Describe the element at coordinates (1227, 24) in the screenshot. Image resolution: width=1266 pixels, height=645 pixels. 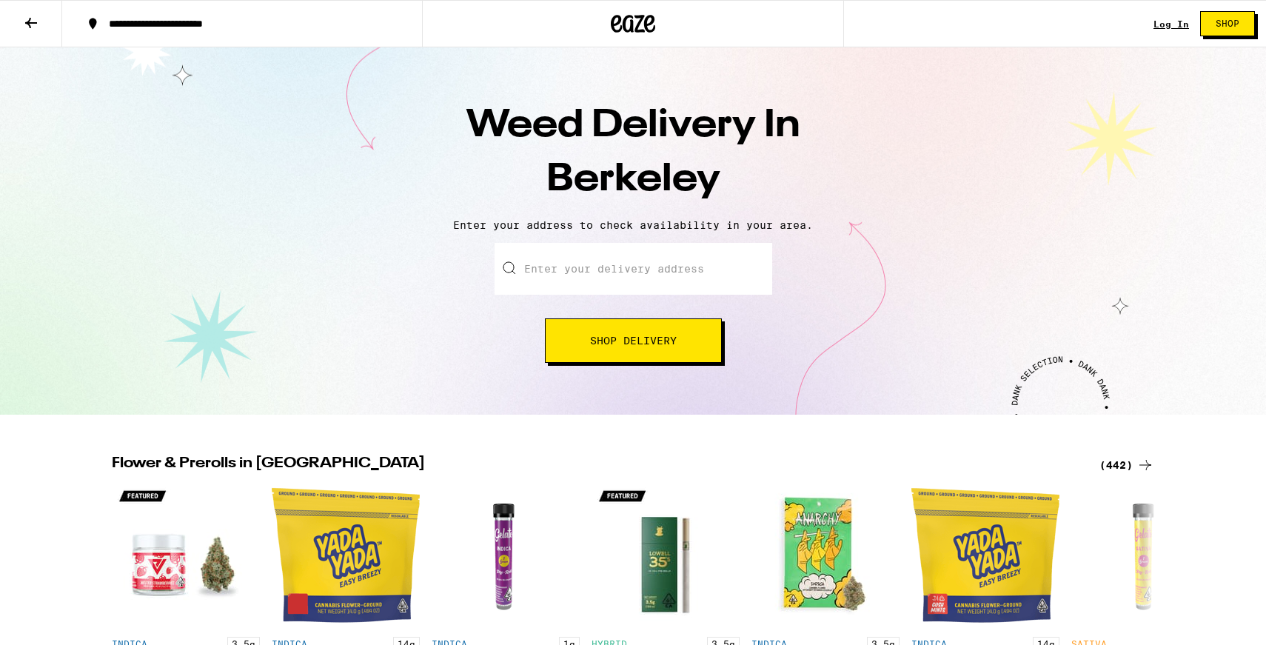
I see `a: Shop` at that location.